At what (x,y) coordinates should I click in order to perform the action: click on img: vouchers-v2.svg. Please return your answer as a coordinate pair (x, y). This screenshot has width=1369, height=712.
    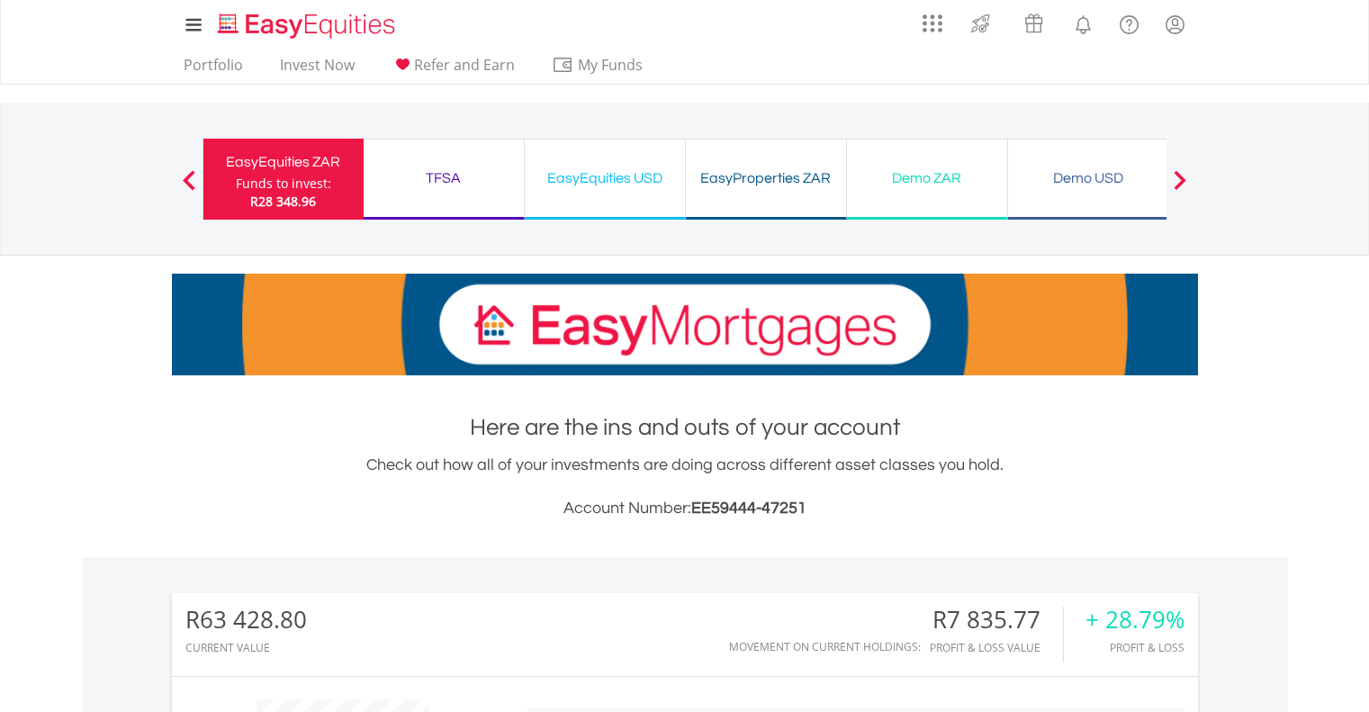
    Looking at the image, I should click on (1033, 23).